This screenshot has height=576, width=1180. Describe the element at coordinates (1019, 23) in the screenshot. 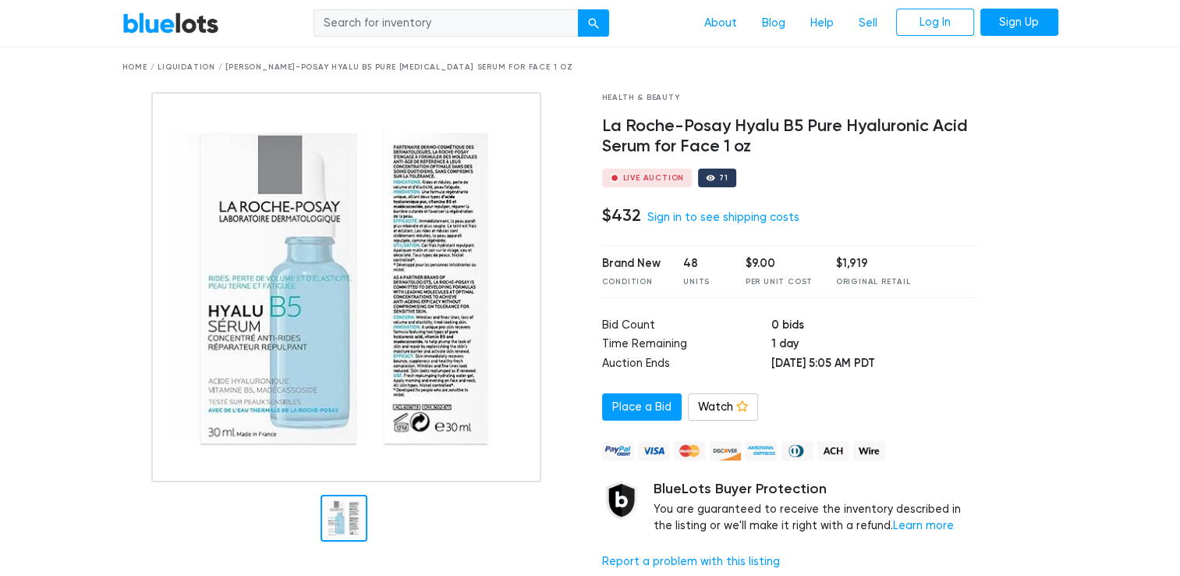

I see `a: Sign Up` at that location.